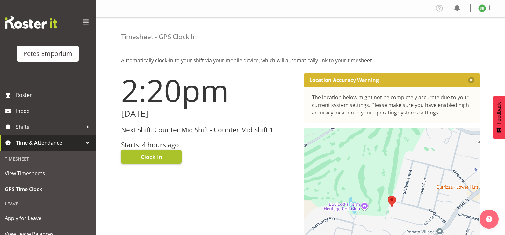 This screenshot has height=235, width=505. What do you see at coordinates (48, 189) in the screenshot?
I see `a: GPS Time Clock` at bounding box center [48, 189].